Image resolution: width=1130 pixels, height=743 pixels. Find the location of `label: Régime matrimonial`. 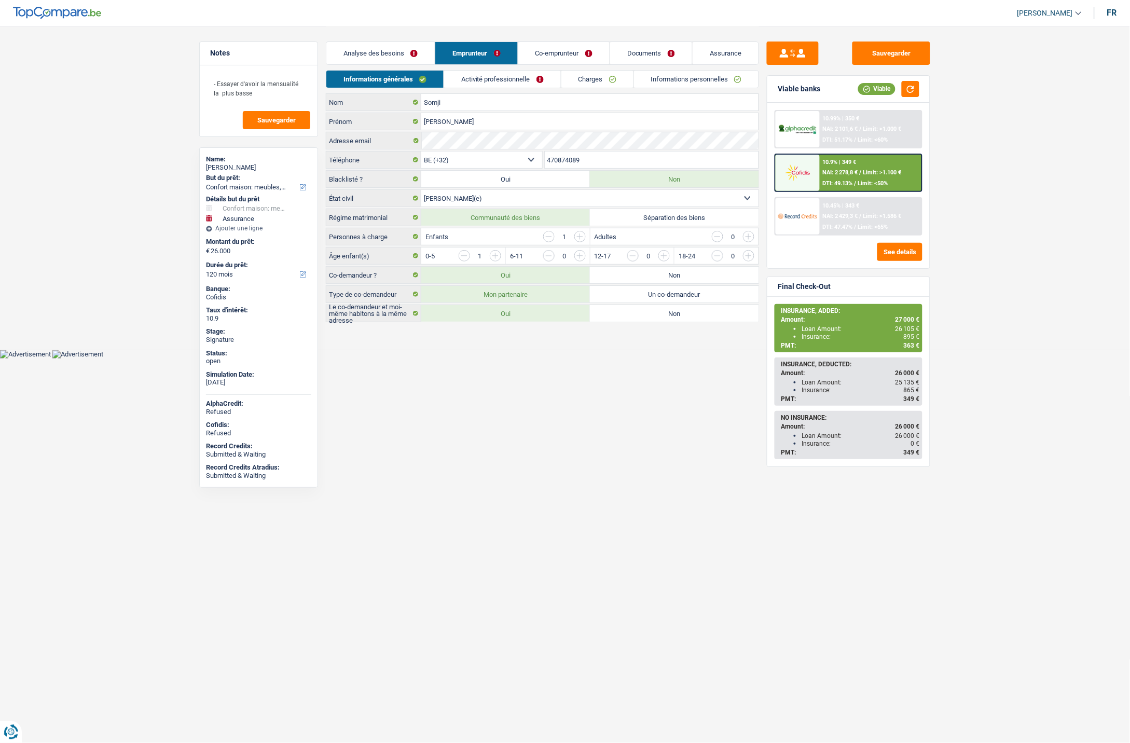

label: Régime matrimonial is located at coordinates (373, 217).